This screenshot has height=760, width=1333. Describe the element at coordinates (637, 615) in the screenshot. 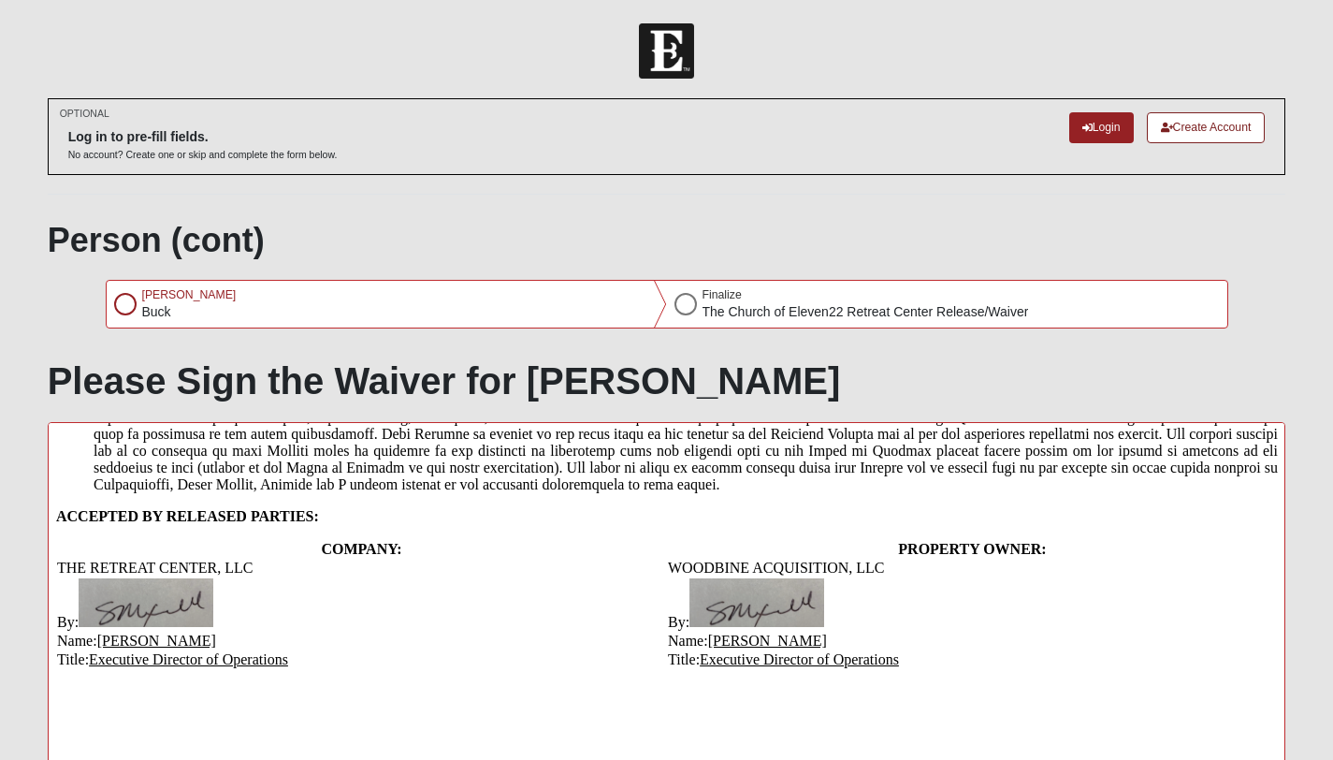

I see `p: I shall defend, indemnify, and hold harmless the Released Parties and all other Releasees against...` at that location.